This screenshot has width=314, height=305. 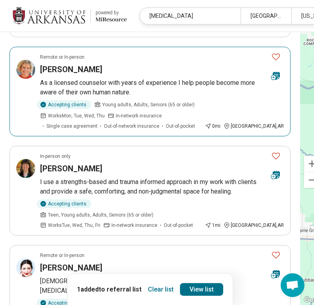 What do you see at coordinates (120, 289) in the screenshot?
I see `span: to referral list` at bounding box center [120, 289].